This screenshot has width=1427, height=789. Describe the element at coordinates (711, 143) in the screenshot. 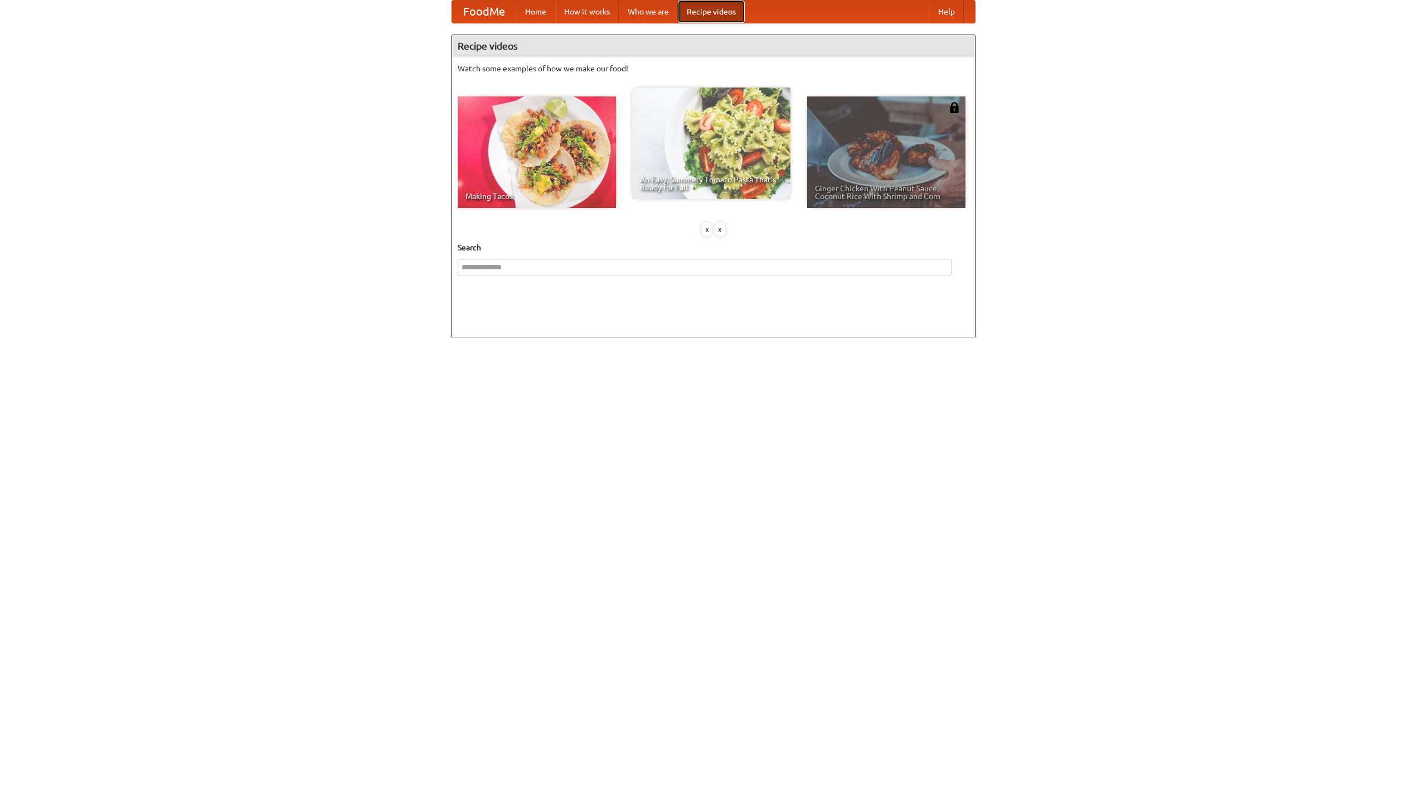

I see `a: An Easy, Summery Tomato Pasta That's Ready for Fall` at that location.